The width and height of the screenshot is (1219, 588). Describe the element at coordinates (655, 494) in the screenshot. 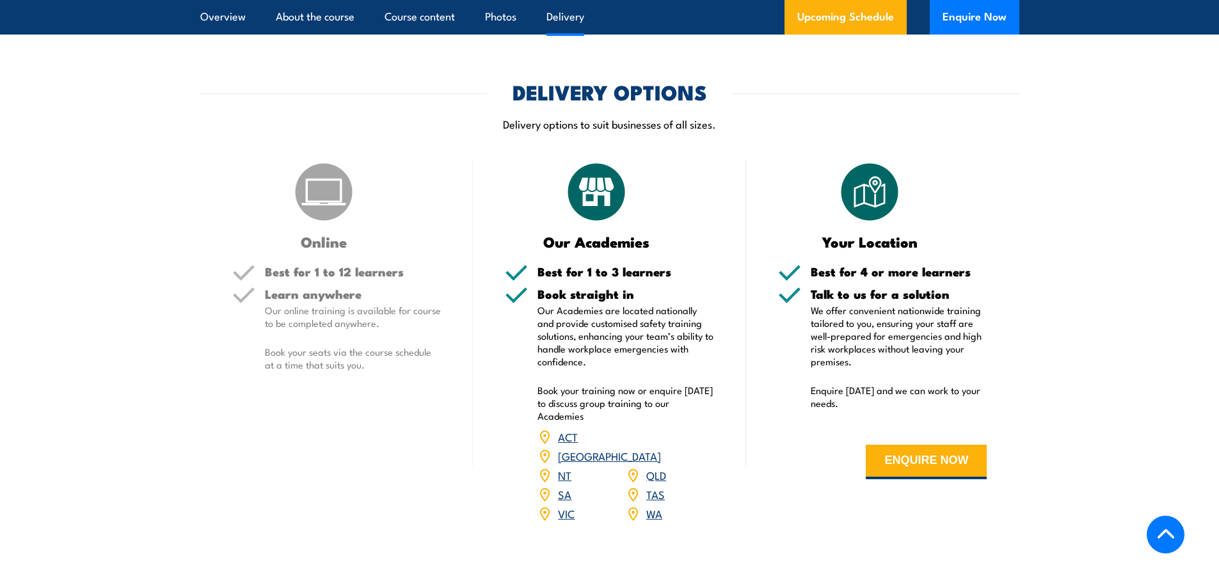

I see `a: TAS` at that location.